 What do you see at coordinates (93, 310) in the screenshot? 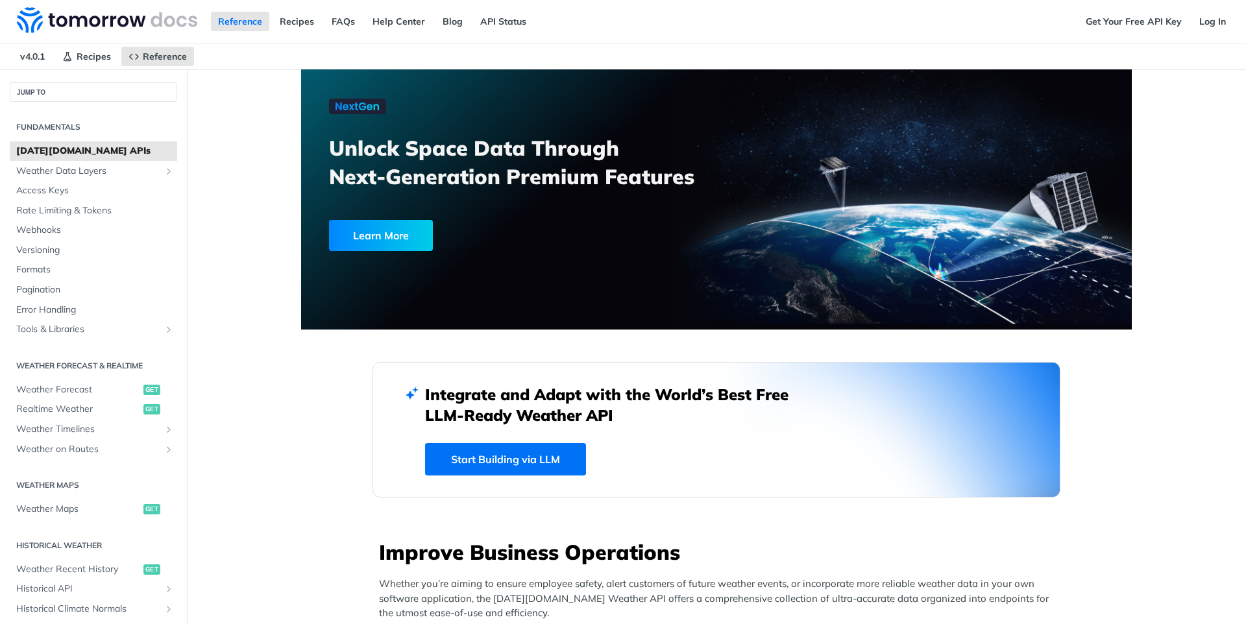
I see `a: Error Handling` at bounding box center [93, 310].